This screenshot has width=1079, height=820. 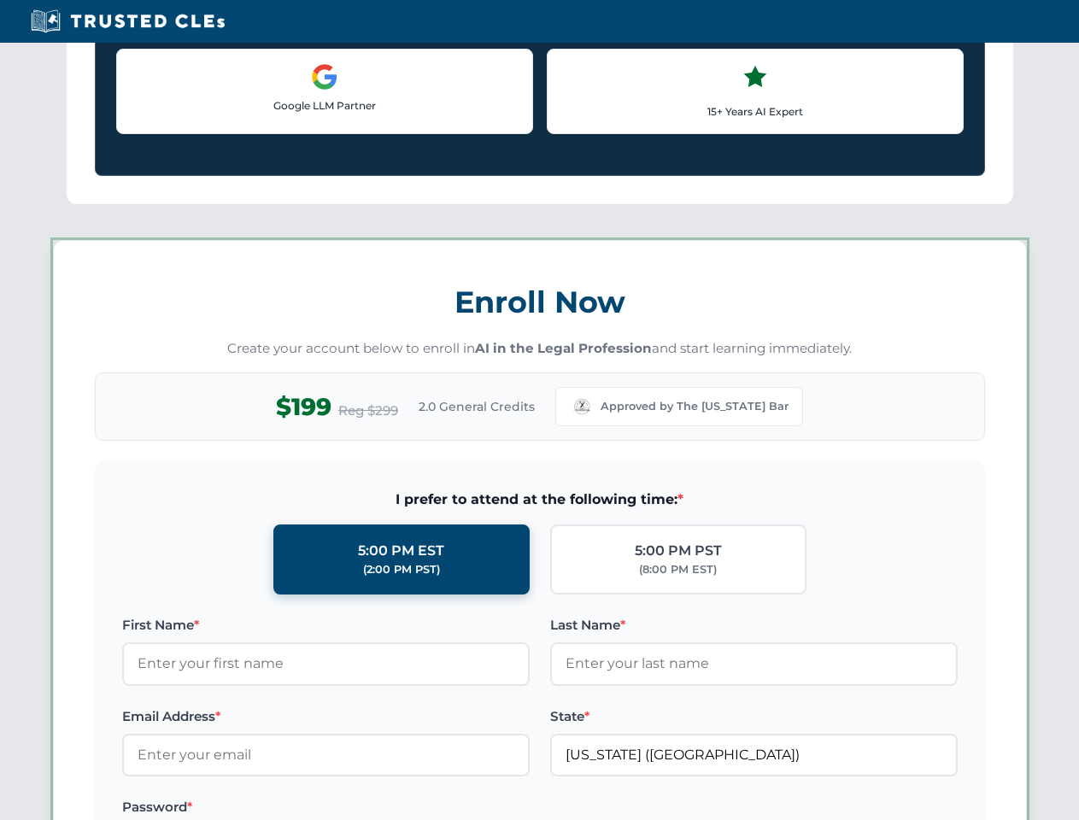 What do you see at coordinates (678, 551) in the screenshot?
I see `div: 5:00 PM PST` at bounding box center [678, 551].